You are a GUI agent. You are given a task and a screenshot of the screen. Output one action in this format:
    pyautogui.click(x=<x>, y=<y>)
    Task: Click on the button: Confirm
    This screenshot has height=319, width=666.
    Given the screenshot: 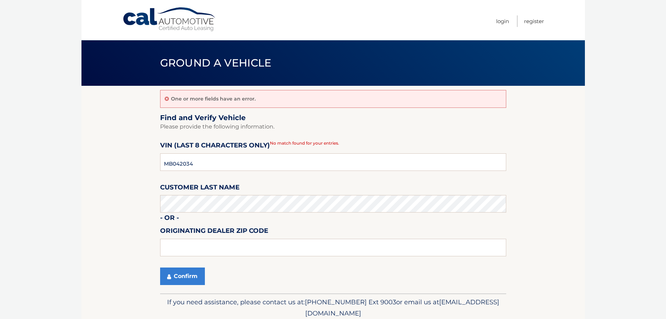 What is the action you would take?
    pyautogui.click(x=183, y=276)
    